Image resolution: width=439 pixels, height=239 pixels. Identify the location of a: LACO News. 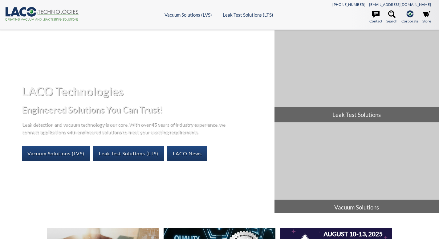
(187, 154).